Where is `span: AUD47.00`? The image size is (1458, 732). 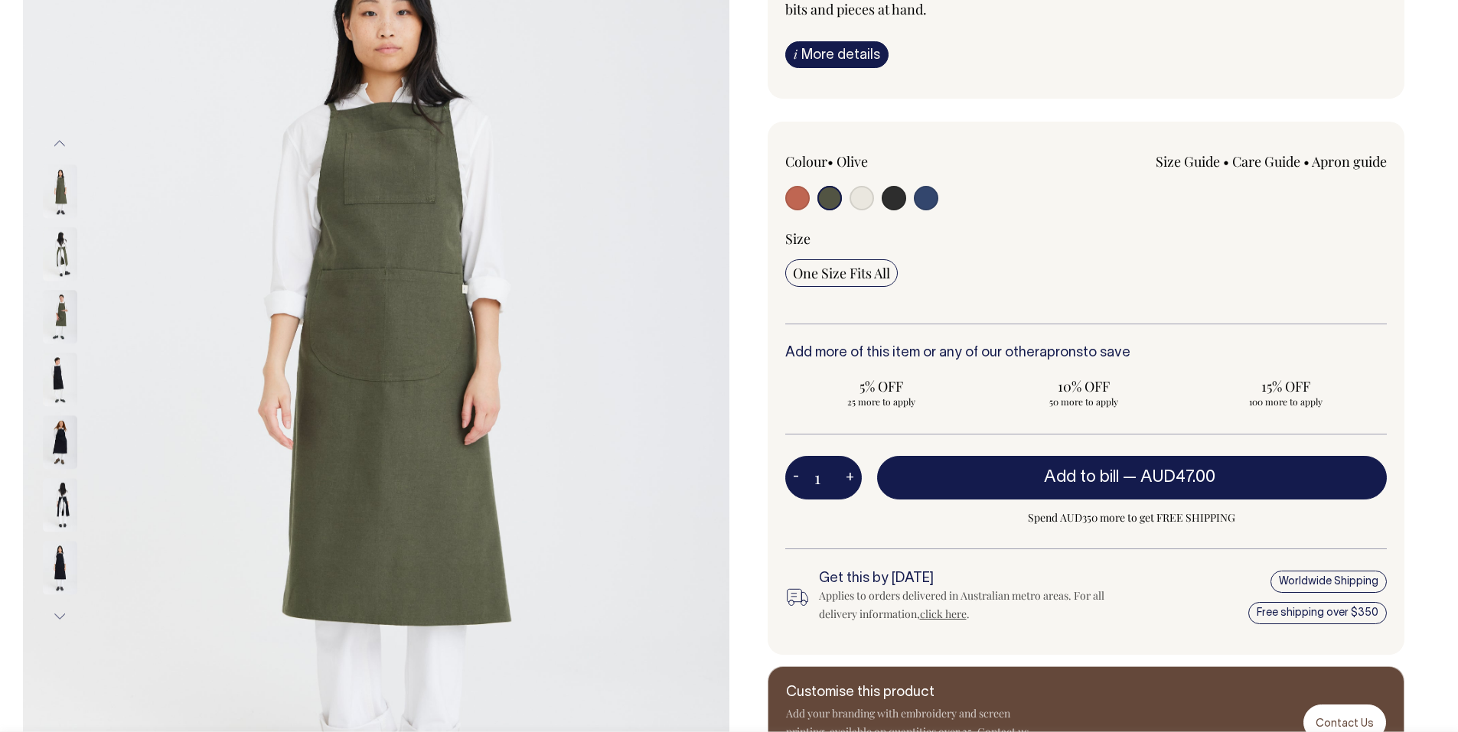
span: AUD47.00 is located at coordinates (1178, 477).